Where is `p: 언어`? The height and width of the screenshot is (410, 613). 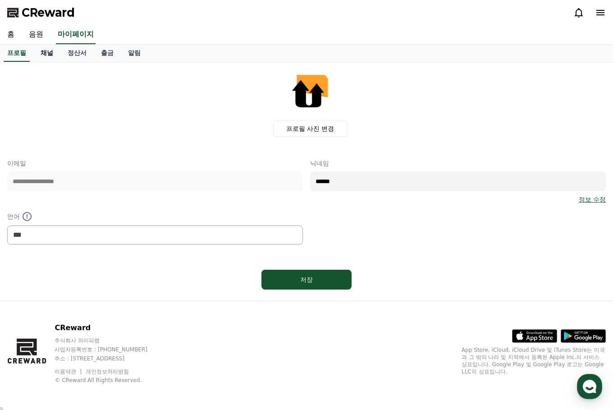
p: 언어 is located at coordinates (155, 216).